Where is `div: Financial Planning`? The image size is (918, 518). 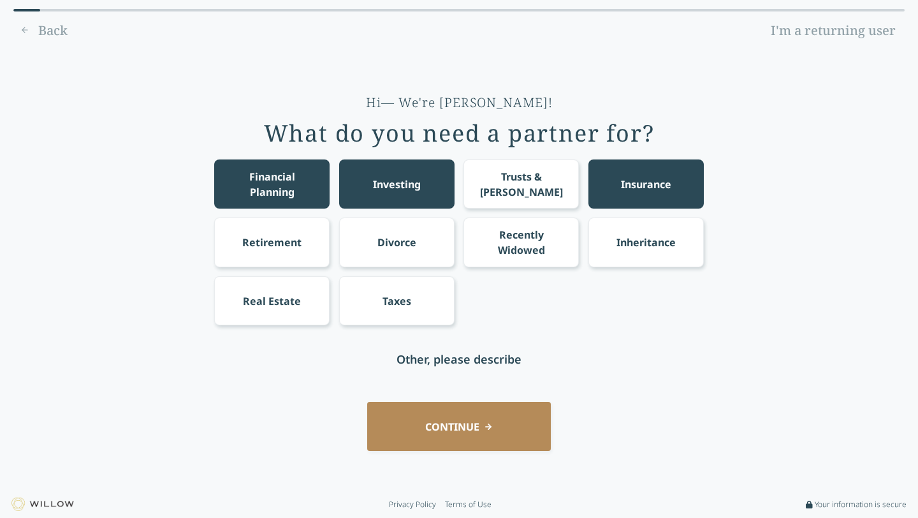 div: Financial Planning is located at coordinates (272, 184).